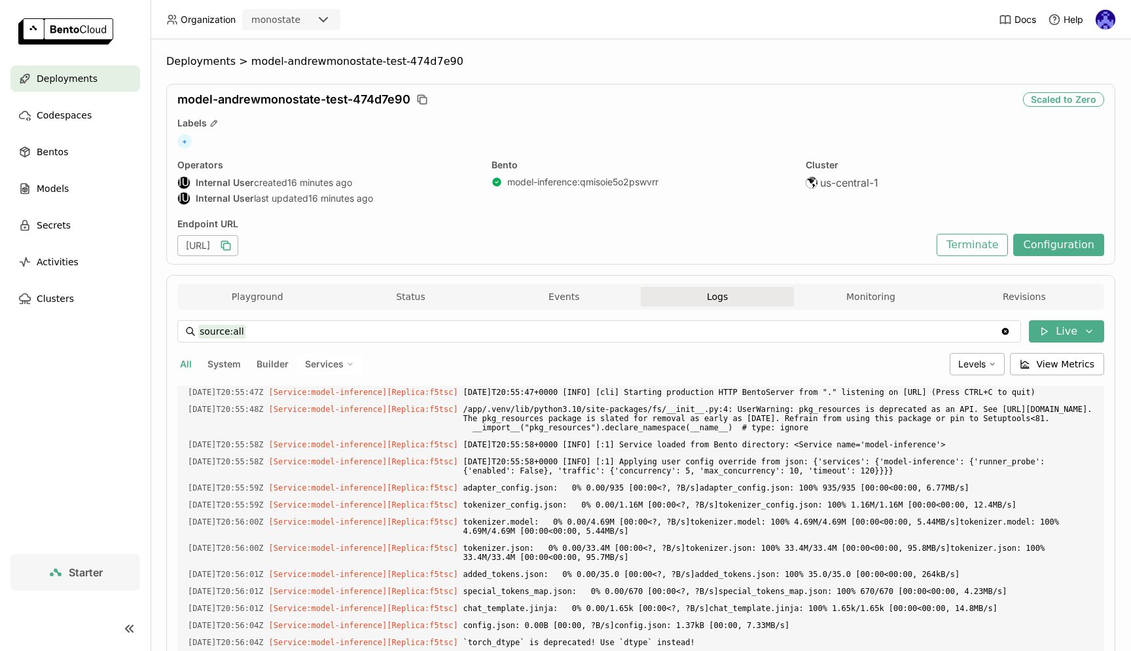 The image size is (1131, 651). I want to click on span: Starter, so click(86, 572).